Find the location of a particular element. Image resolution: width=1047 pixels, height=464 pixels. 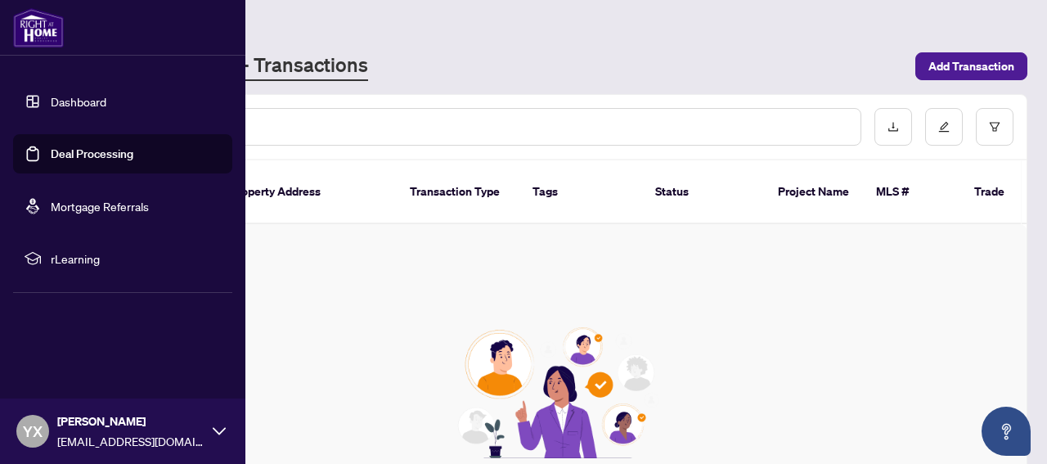

img: logo is located at coordinates (38, 28).